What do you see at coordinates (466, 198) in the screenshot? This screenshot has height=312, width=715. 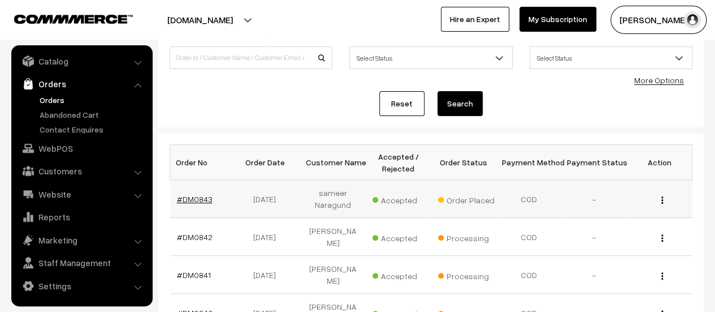 I see `span: Order Placed` at bounding box center [466, 198].